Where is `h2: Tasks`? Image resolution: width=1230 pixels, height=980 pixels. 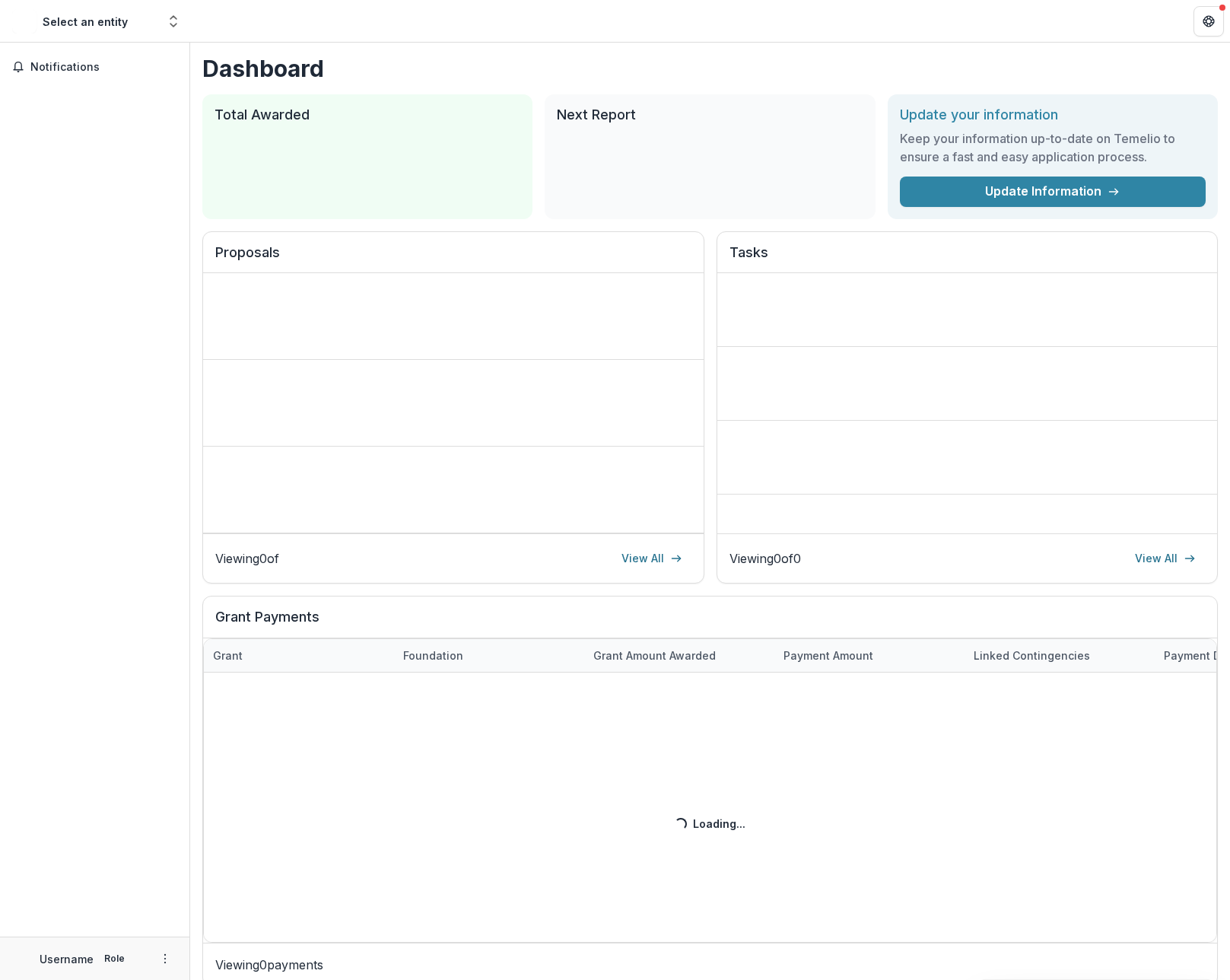
h2: Tasks is located at coordinates (967, 258).